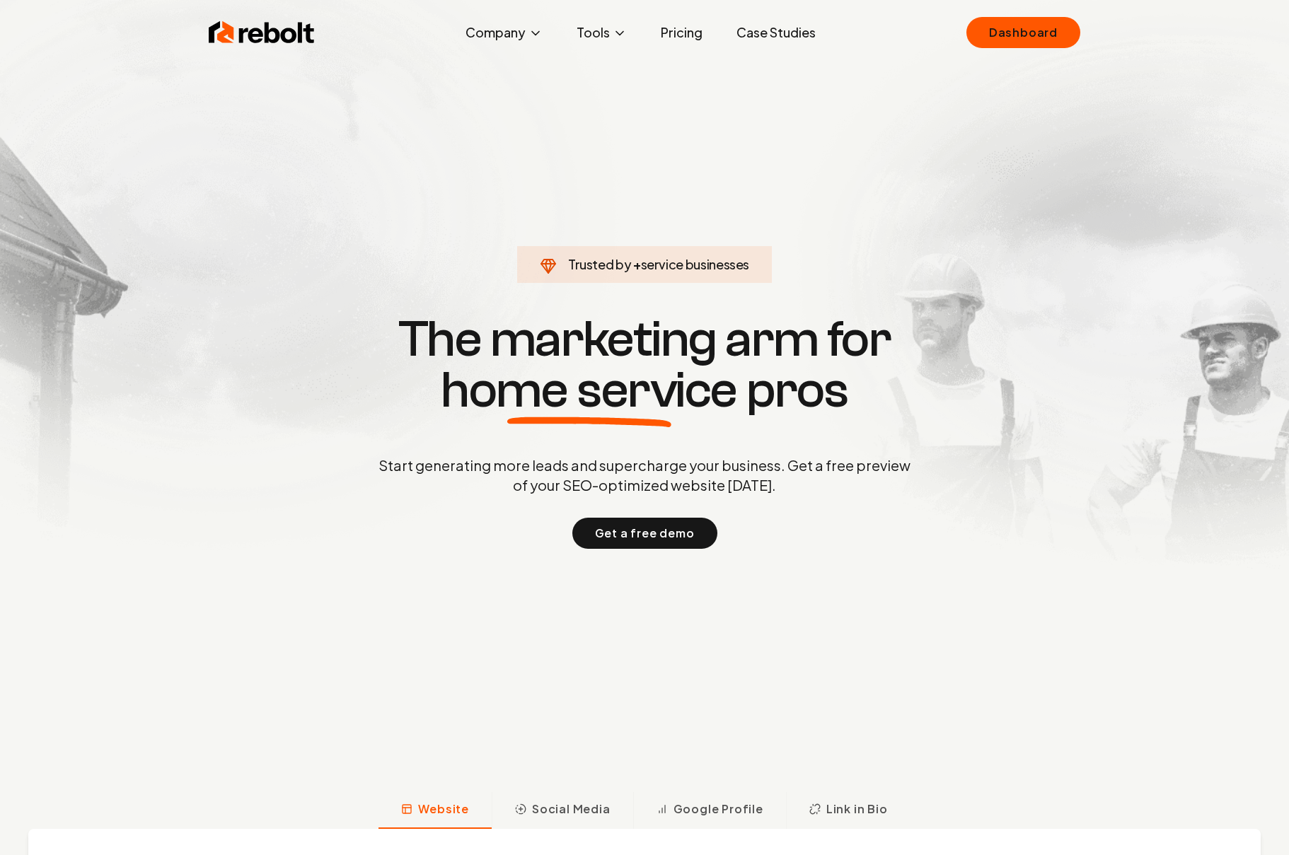 The height and width of the screenshot is (855, 1289). What do you see at coordinates (588, 390) in the screenshot?
I see `span: home service` at bounding box center [588, 390].